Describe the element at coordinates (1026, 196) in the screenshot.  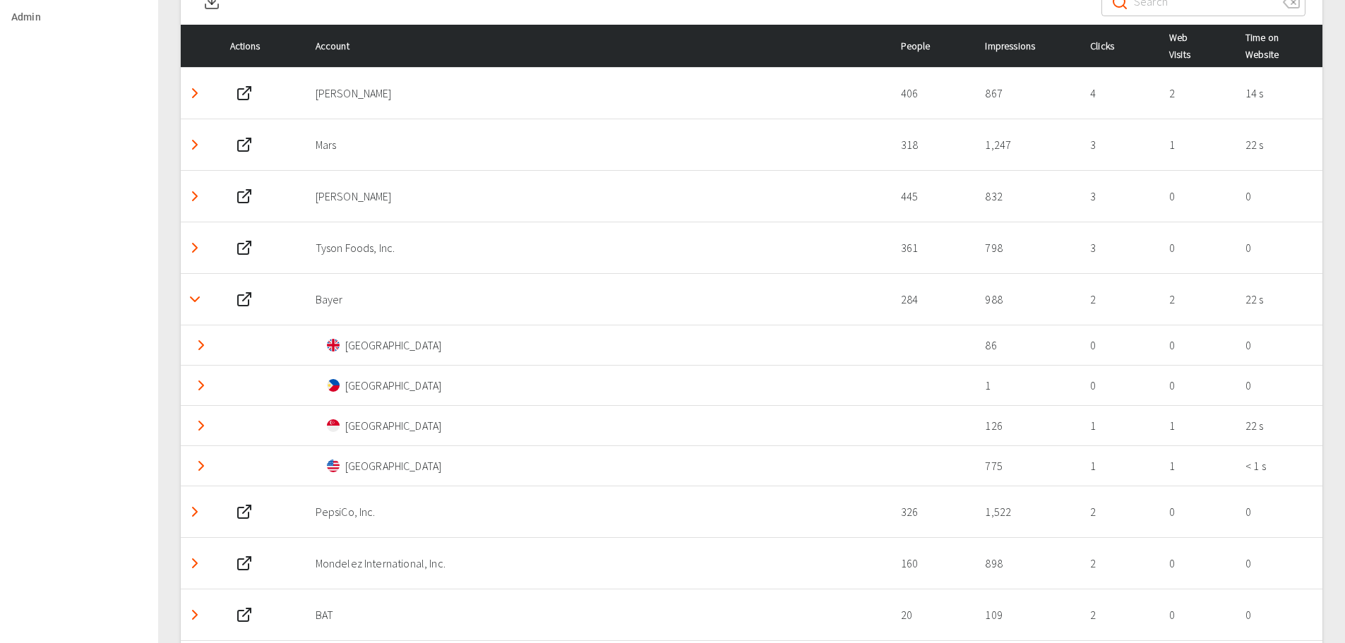
I see `p: 832` at that location.